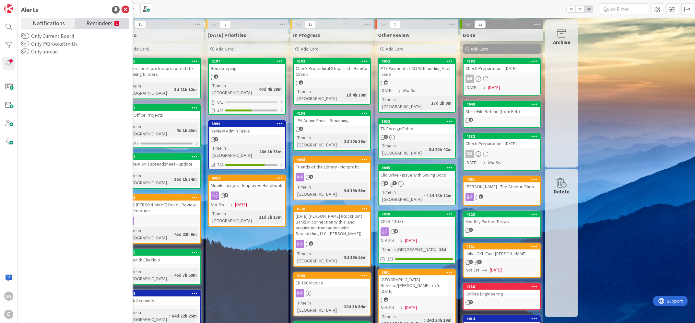 This screenshot has width=695, height=323. Describe the element at coordinates (47, 36) in the screenshot. I see `label: Only Current Board` at that location.